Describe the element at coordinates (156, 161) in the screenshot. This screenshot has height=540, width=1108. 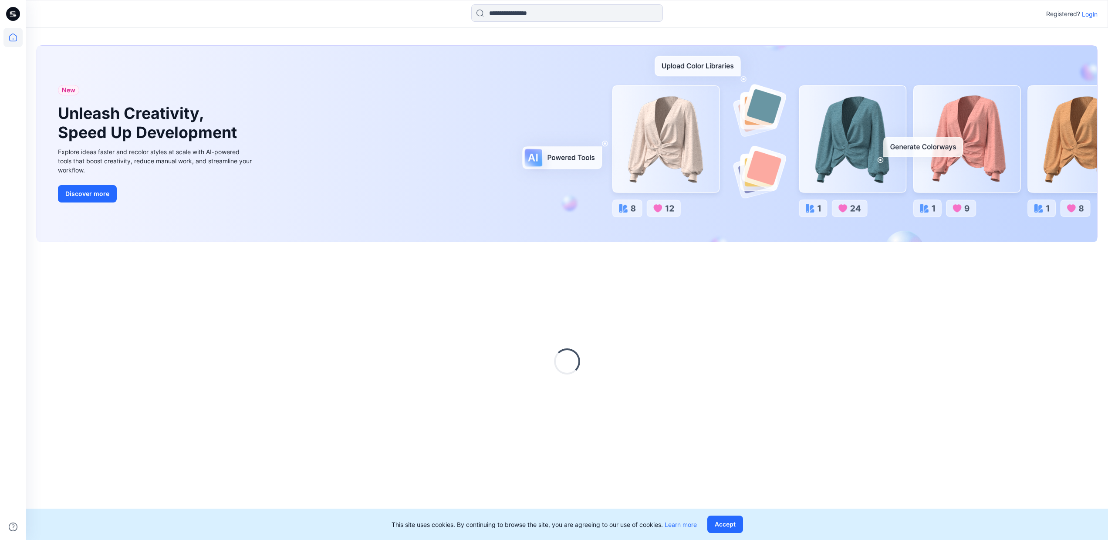
I see `div: Explore ideas faster and recolor styles at scale with AI-powered tools that boost creativity, red...` at that location.